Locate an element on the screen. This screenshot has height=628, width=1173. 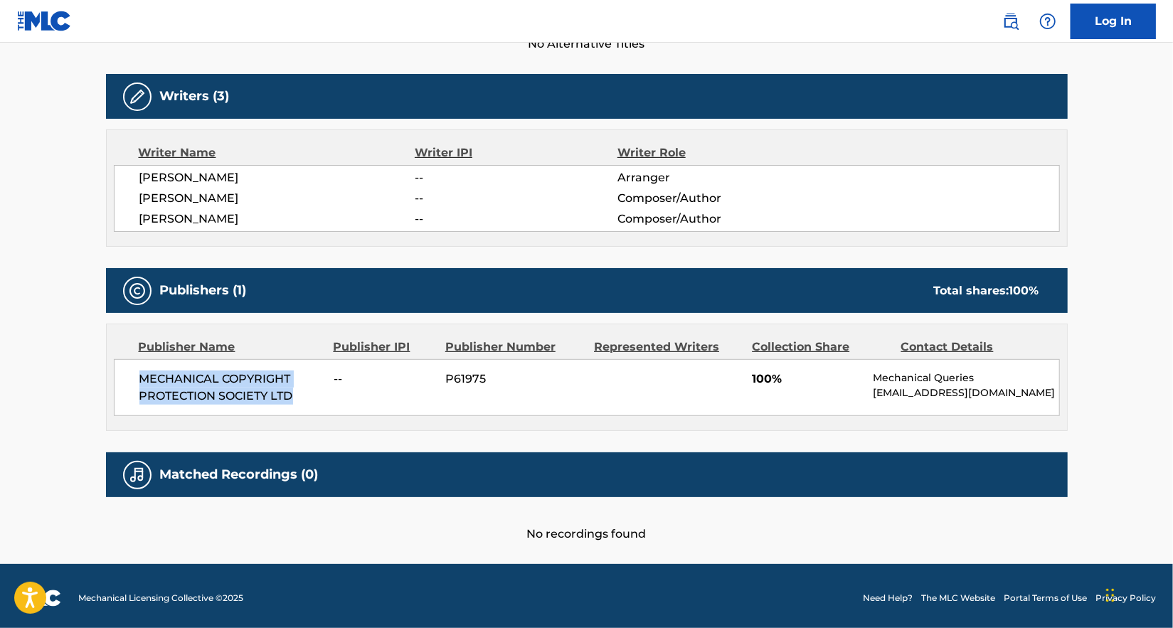
div: Collection Share is located at coordinates (821, 347).